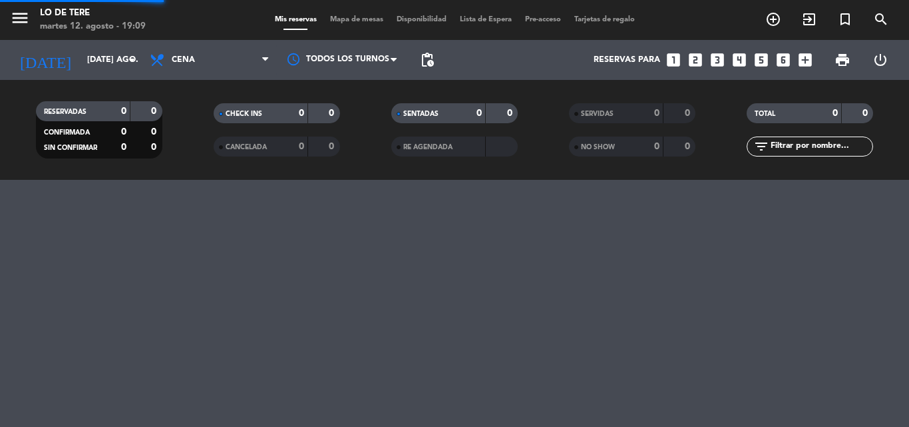  What do you see at coordinates (845, 19) in the screenshot?
I see `i: turned_in_not` at bounding box center [845, 19].